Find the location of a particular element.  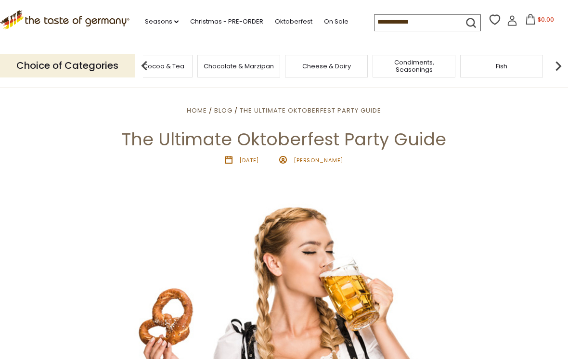

button: $0.00 is located at coordinates (540, 21).